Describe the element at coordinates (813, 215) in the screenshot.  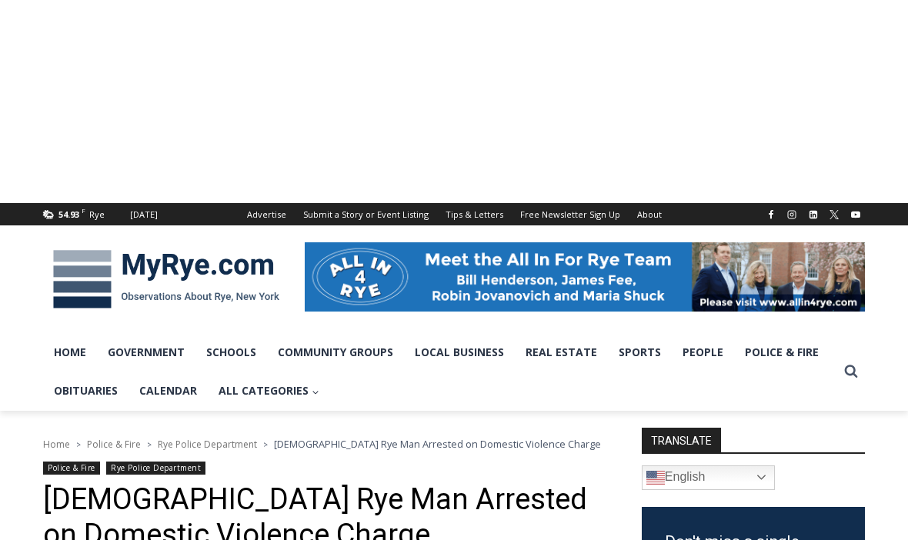
I see `a: Linkedin` at that location.